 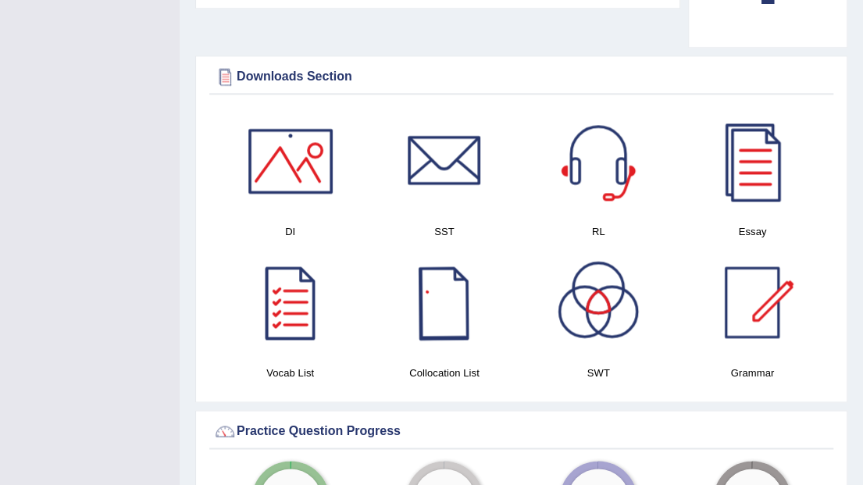 What do you see at coordinates (598, 231) in the screenshot?
I see `h4: RL` at bounding box center [598, 231].